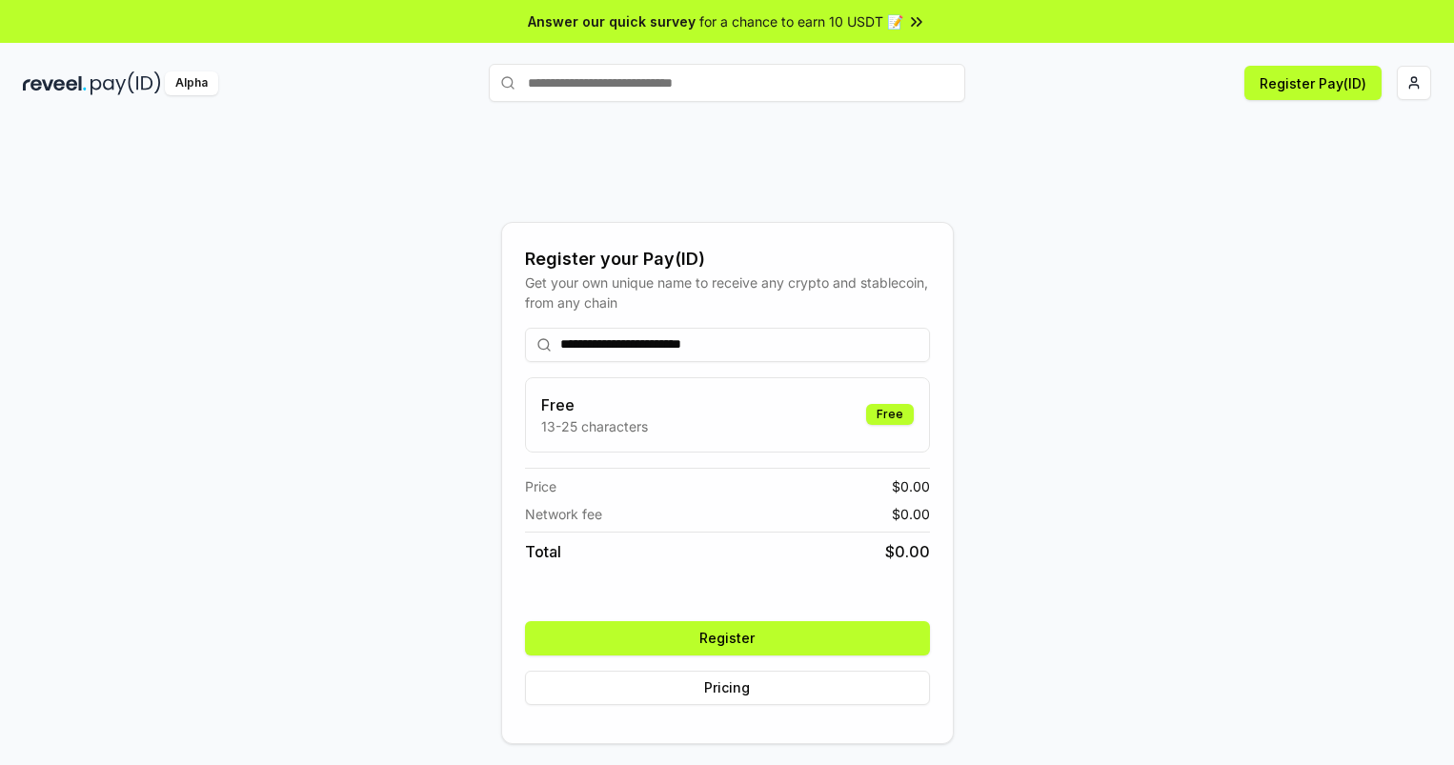 This screenshot has width=1454, height=765. Describe the element at coordinates (801, 21) in the screenshot. I see `span: for a chance to earn 10 USDT 📝` at that location.